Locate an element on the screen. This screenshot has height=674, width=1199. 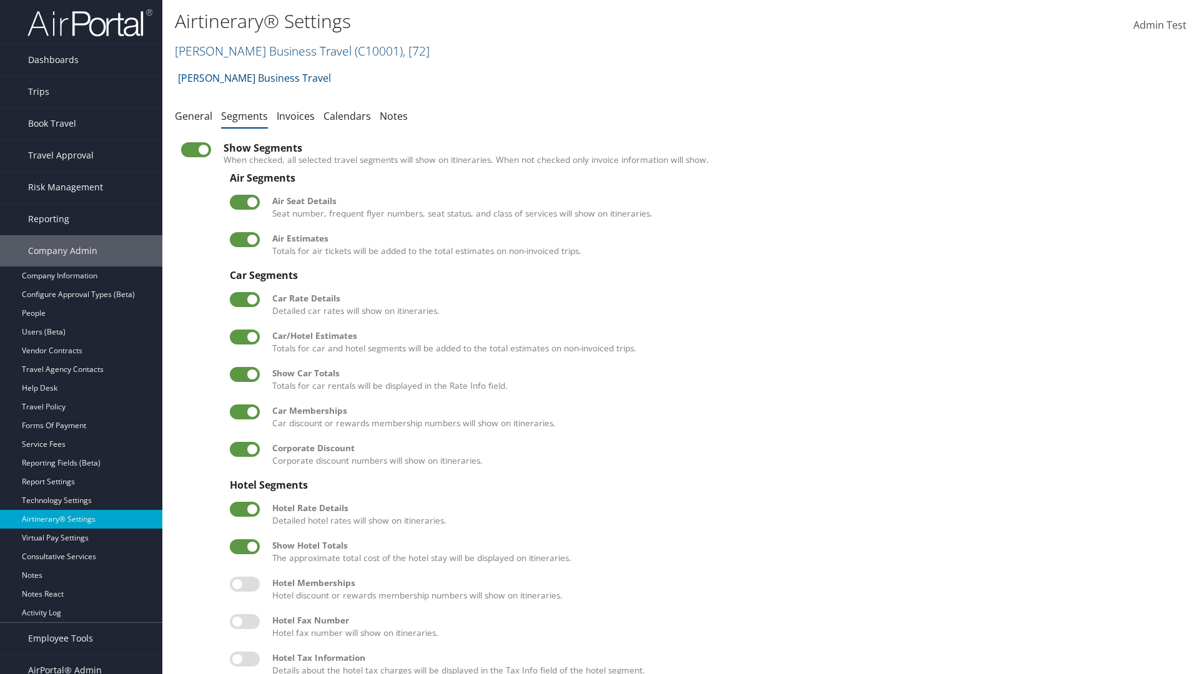
span: Trips is located at coordinates (39, 92).